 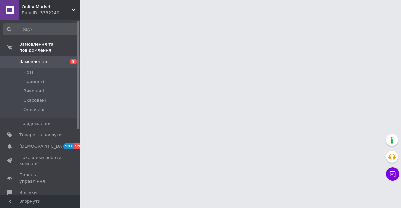 What do you see at coordinates (50, 47) in the screenshot?
I see `span: Замовлення та повідомлення` at bounding box center [50, 47].